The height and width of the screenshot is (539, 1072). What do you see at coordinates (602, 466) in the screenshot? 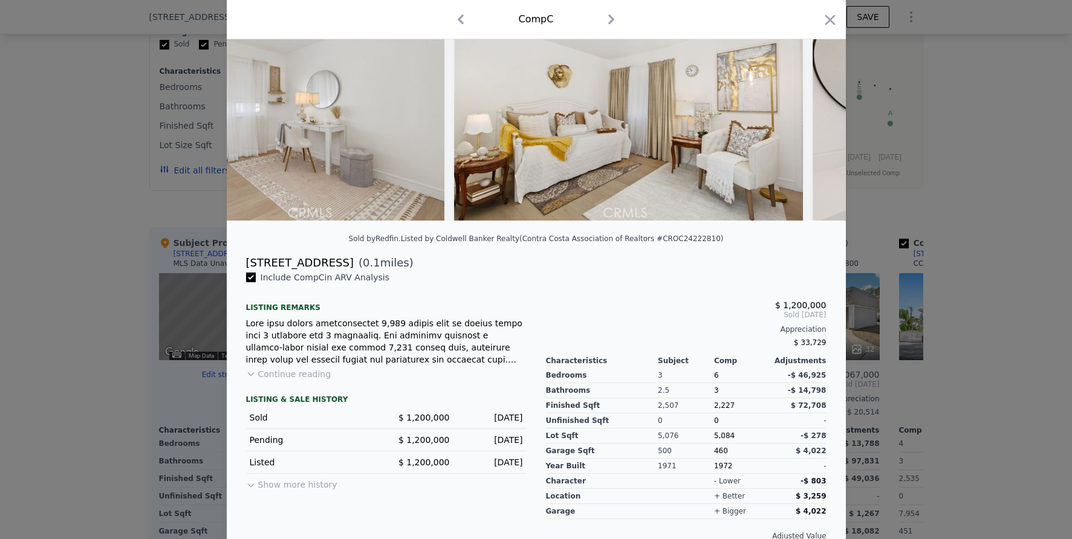
I see `div: Year Built` at bounding box center [602, 466].